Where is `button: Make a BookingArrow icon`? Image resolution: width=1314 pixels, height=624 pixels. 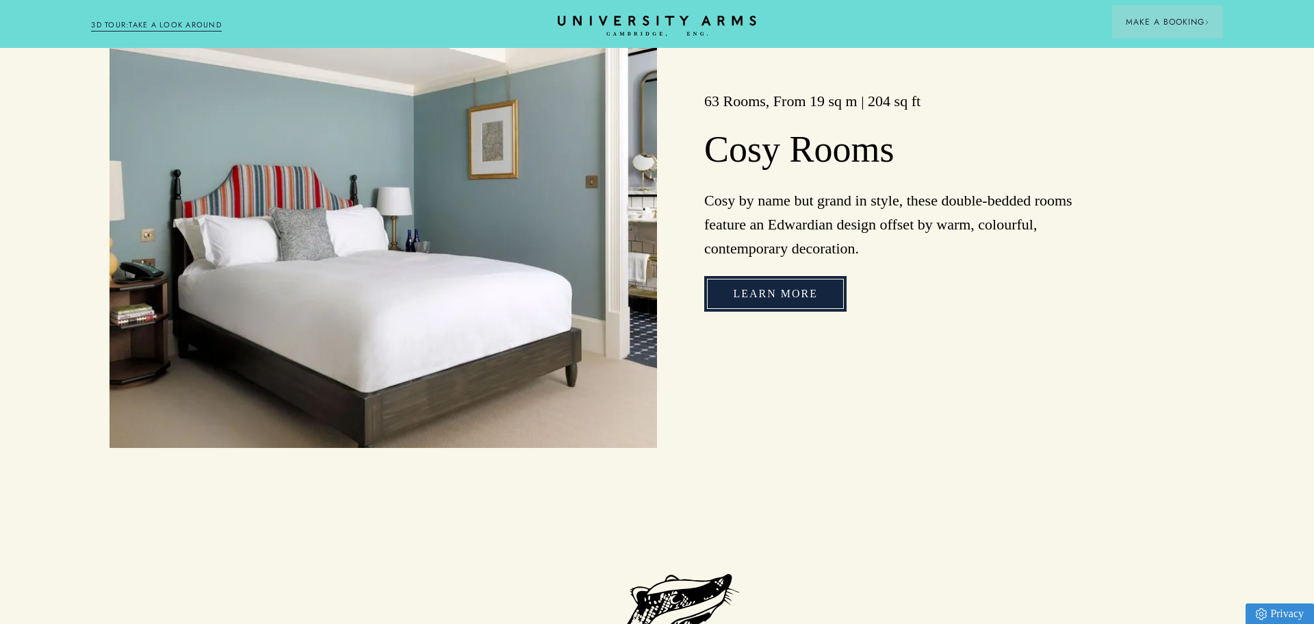
button: Make a BookingArrow icon is located at coordinates (1168, 22).